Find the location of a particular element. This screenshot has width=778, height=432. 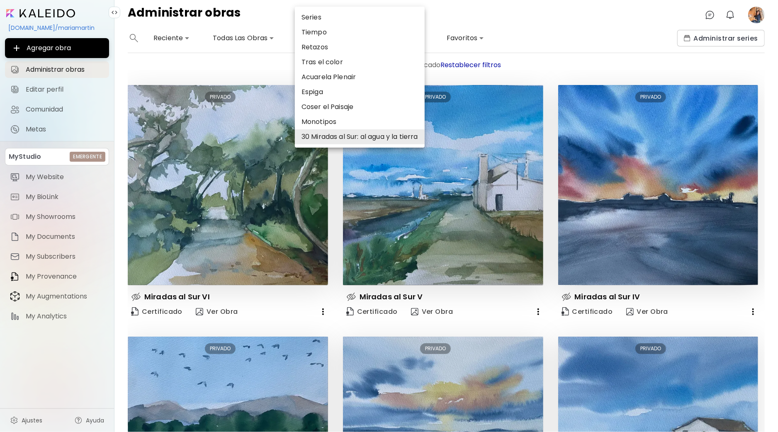

li: Tiempo is located at coordinates (359, 32).